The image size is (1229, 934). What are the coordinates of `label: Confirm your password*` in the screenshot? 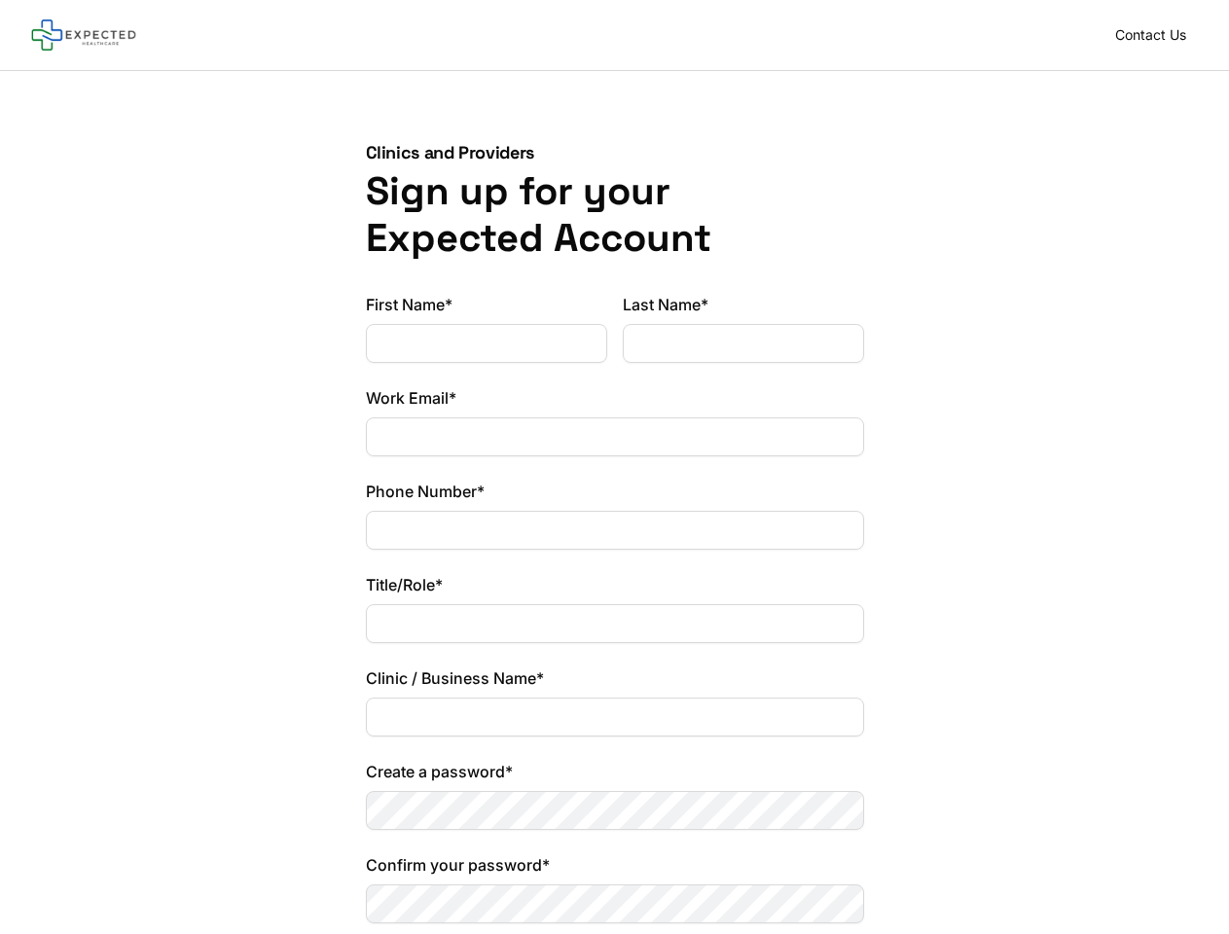 It's located at (615, 865).